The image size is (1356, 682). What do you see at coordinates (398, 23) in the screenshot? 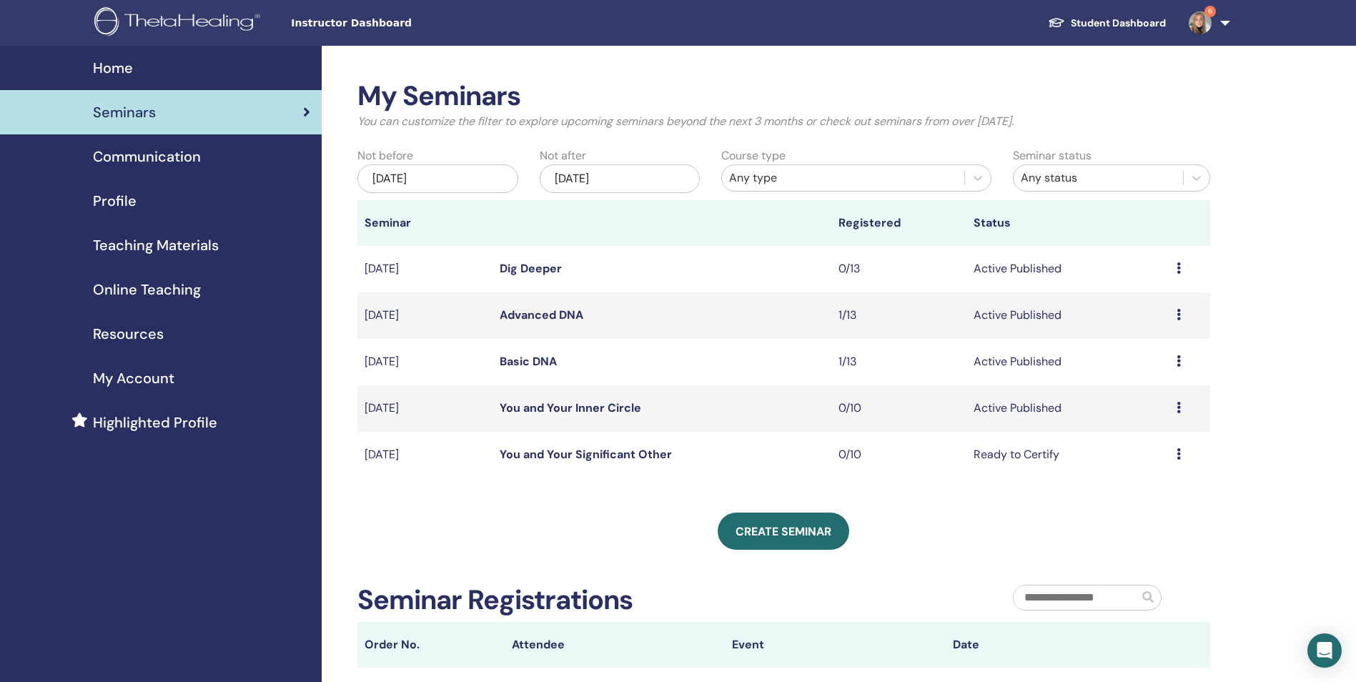
I see `span: Instructor Dashboard` at bounding box center [398, 23].